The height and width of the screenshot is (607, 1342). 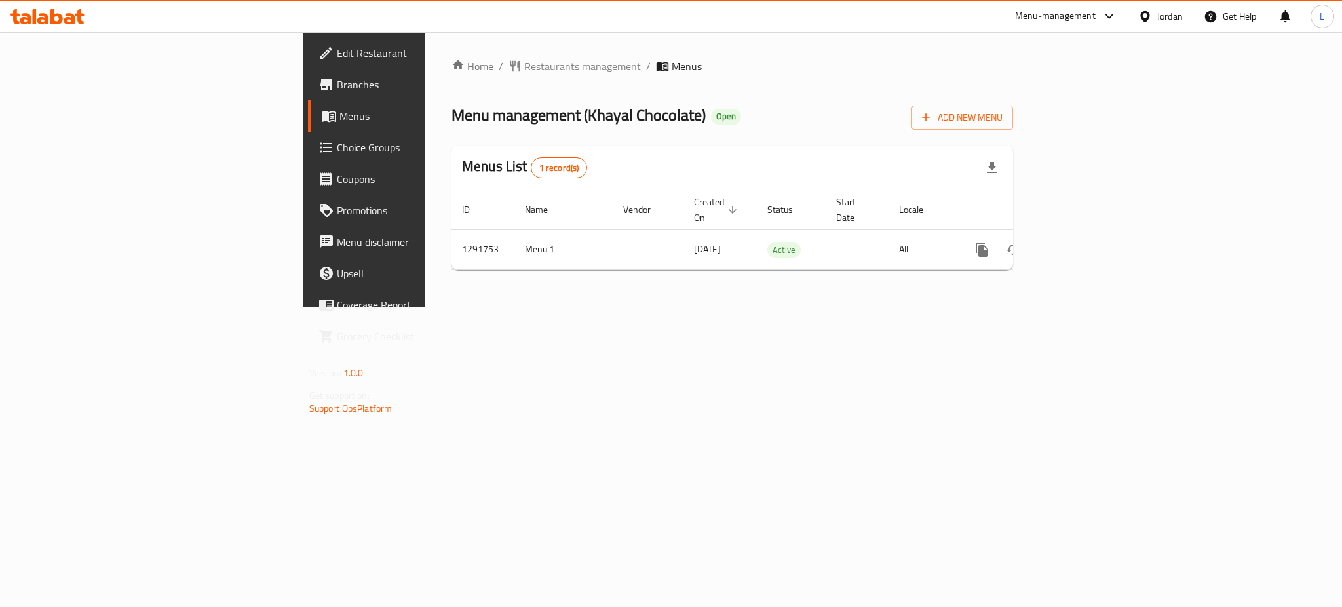 What do you see at coordinates (353, 373) in the screenshot?
I see `span: 1.0.0` at bounding box center [353, 373].